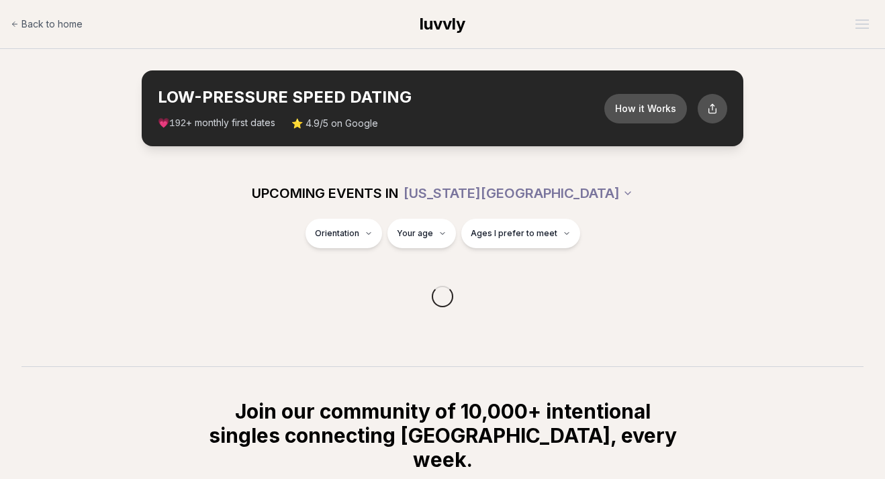  What do you see at coordinates (862, 24) in the screenshot?
I see `button: Open menu` at bounding box center [862, 24].